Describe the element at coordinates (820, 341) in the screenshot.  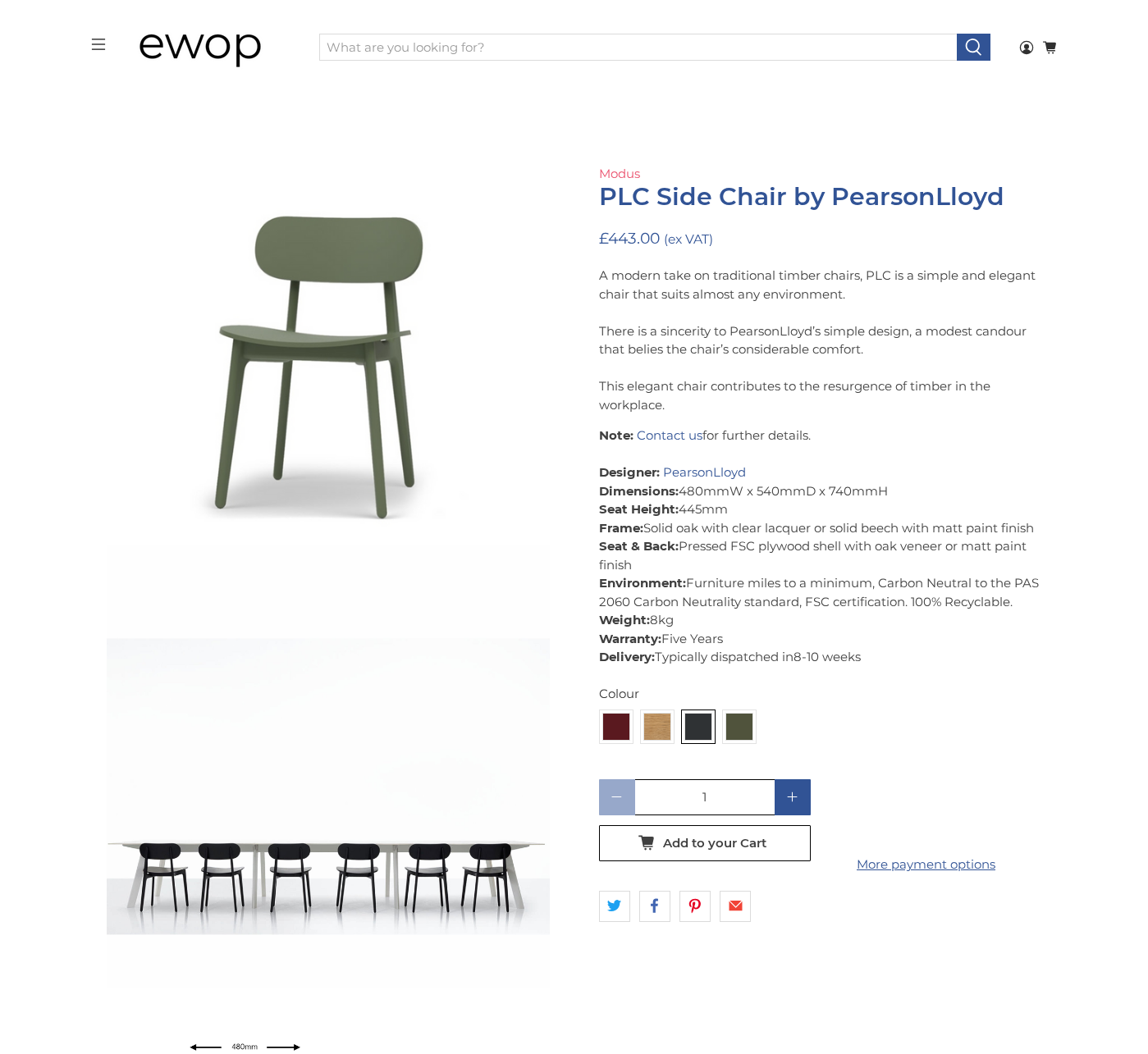
I see `p: A modern take on traditional timber chairs, PLC is a simple and elegant chair that suits almost a...` at that location.